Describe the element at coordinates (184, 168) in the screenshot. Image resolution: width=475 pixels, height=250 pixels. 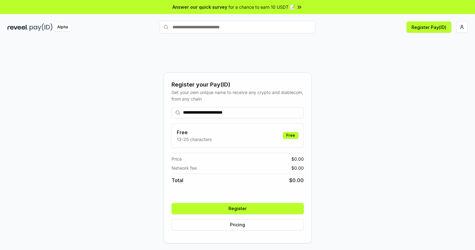
I see `span: Network fee` at that location.